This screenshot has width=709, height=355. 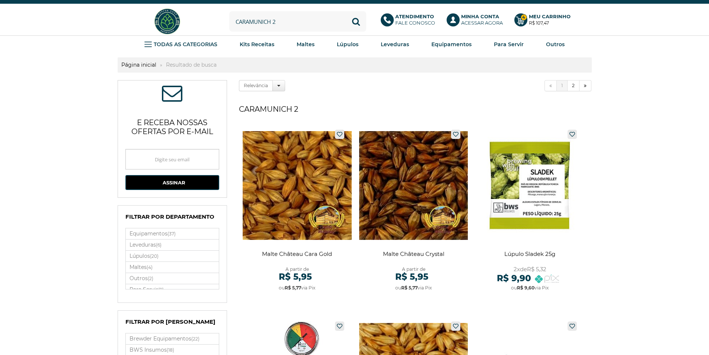 I want to click on strong: Maltes, so click(x=306, y=44).